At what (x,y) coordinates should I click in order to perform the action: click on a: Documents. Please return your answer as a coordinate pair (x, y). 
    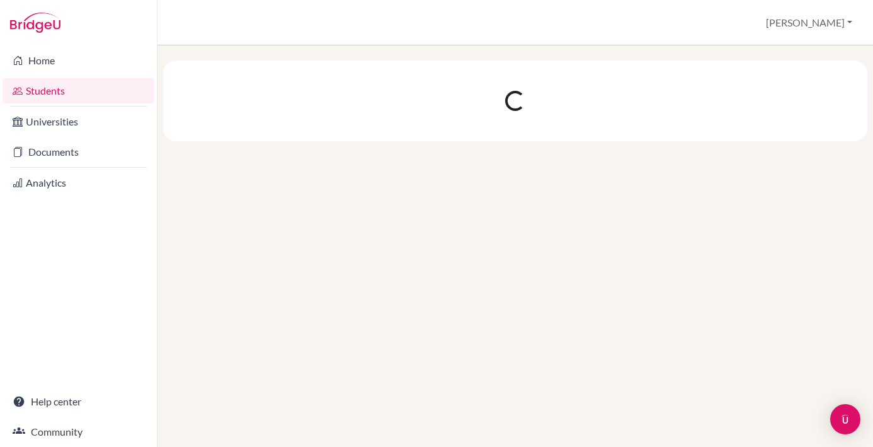
    Looking at the image, I should click on (78, 152).